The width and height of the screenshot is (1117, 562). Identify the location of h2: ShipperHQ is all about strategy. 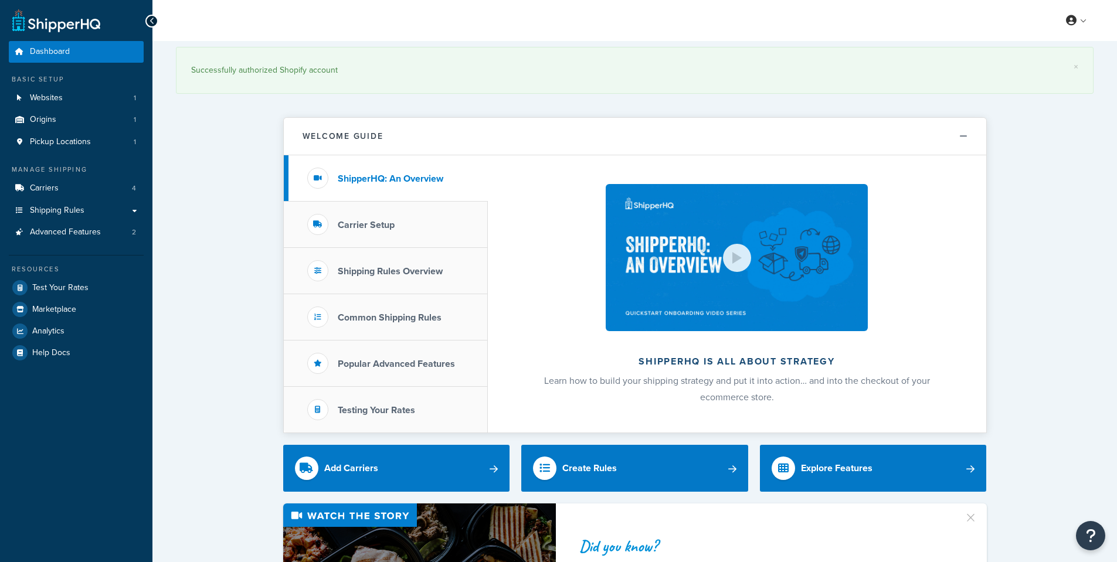
(737, 362).